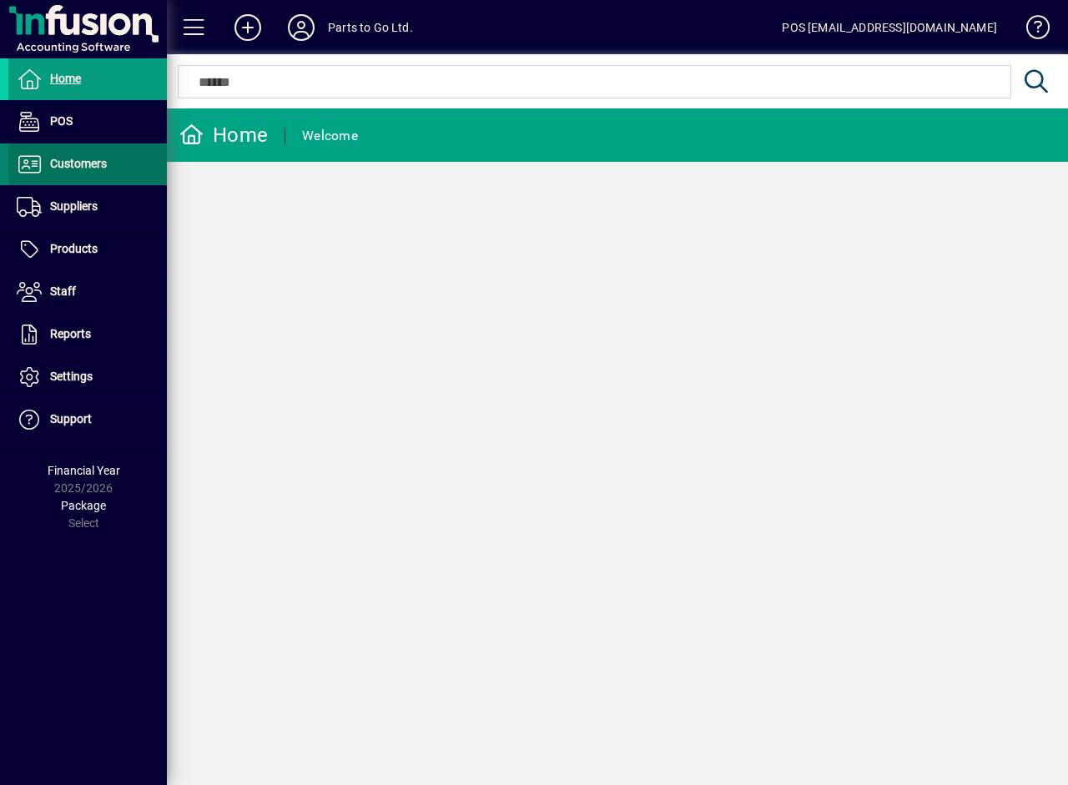  Describe the element at coordinates (88, 377) in the screenshot. I see `a: Settings` at that location.